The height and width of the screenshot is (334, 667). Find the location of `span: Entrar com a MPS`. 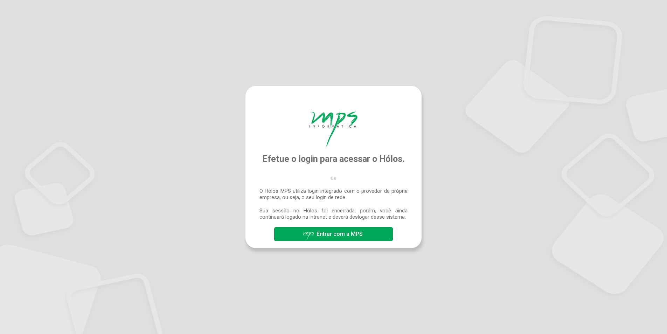

span: Entrar com a MPS is located at coordinates (340, 234).